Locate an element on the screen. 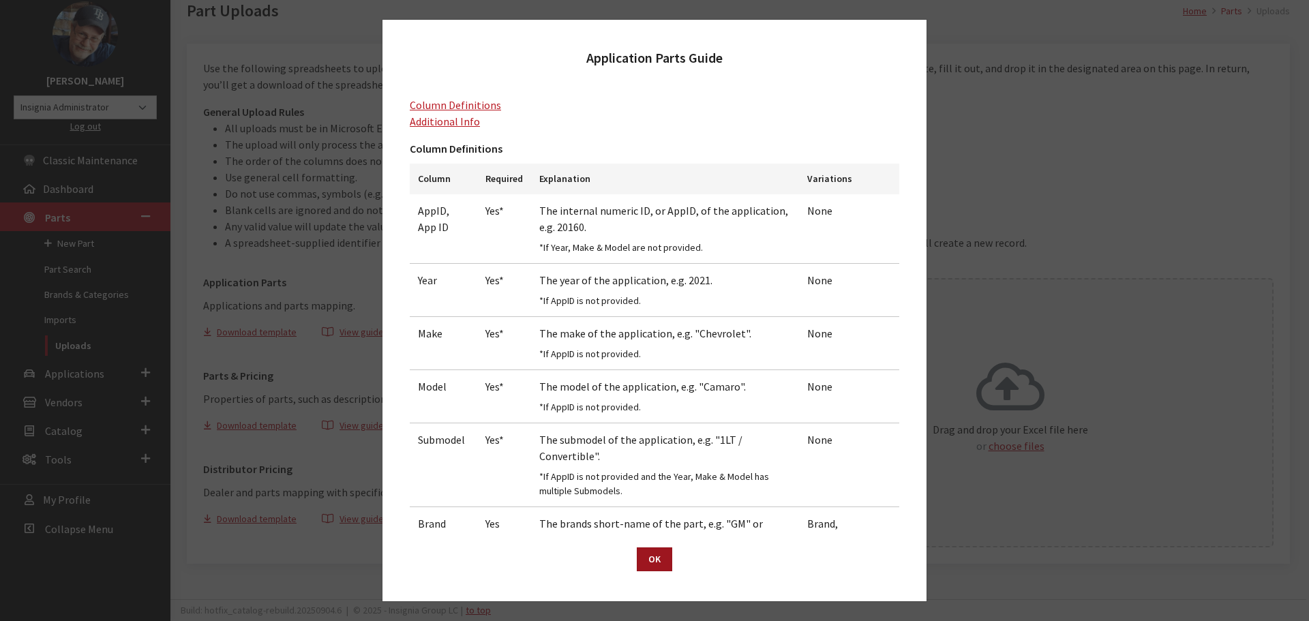 This screenshot has width=1309, height=621. td: The brands short-name of the part, e.g. "GM" or "Ford". This is limited to 64 characters. is located at coordinates (665, 540).